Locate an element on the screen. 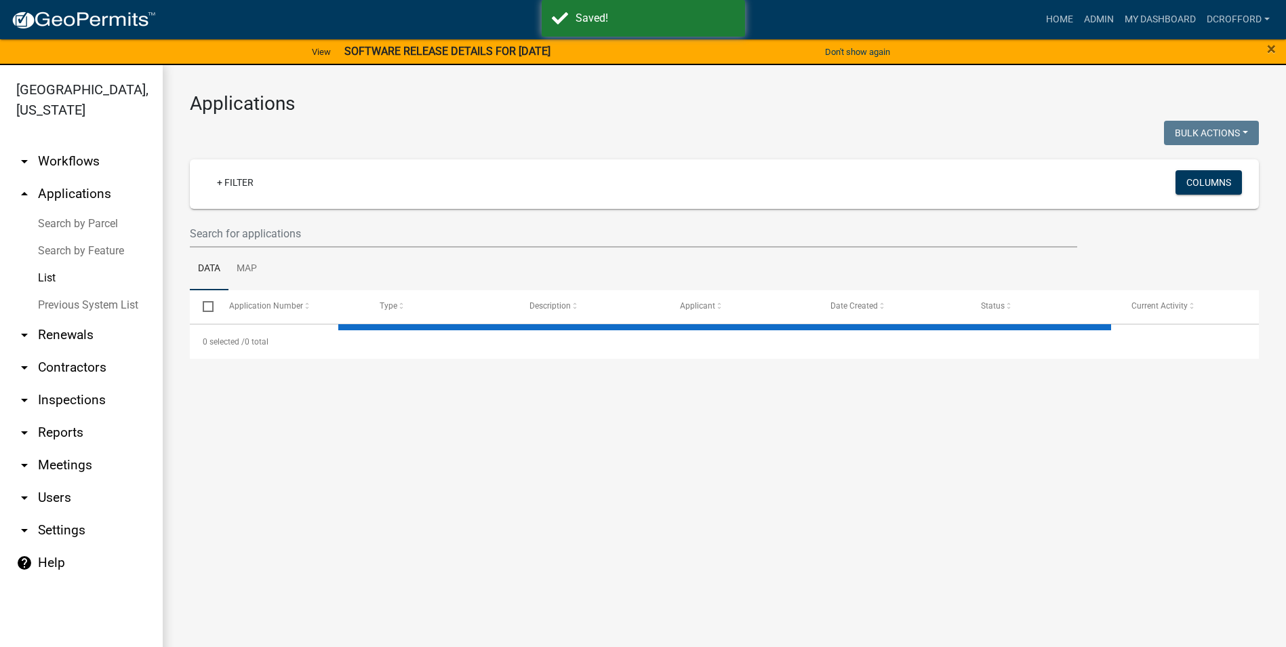 This screenshot has height=647, width=1286. span: Description is located at coordinates (550, 306).